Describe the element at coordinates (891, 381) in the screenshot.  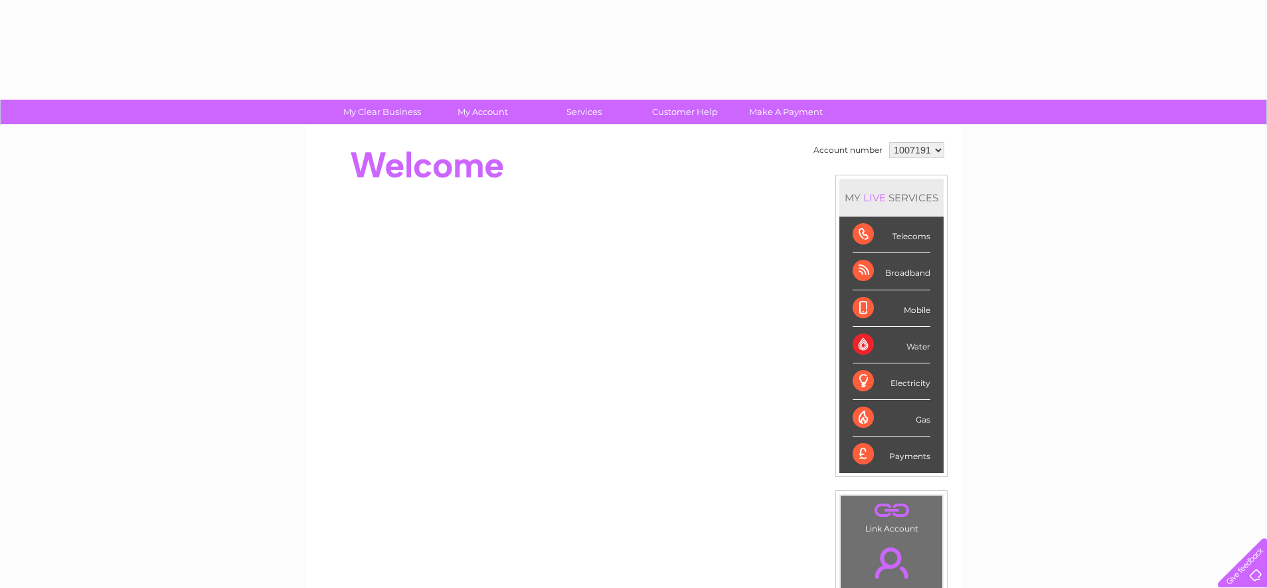
I see `div: Electricity` at that location.